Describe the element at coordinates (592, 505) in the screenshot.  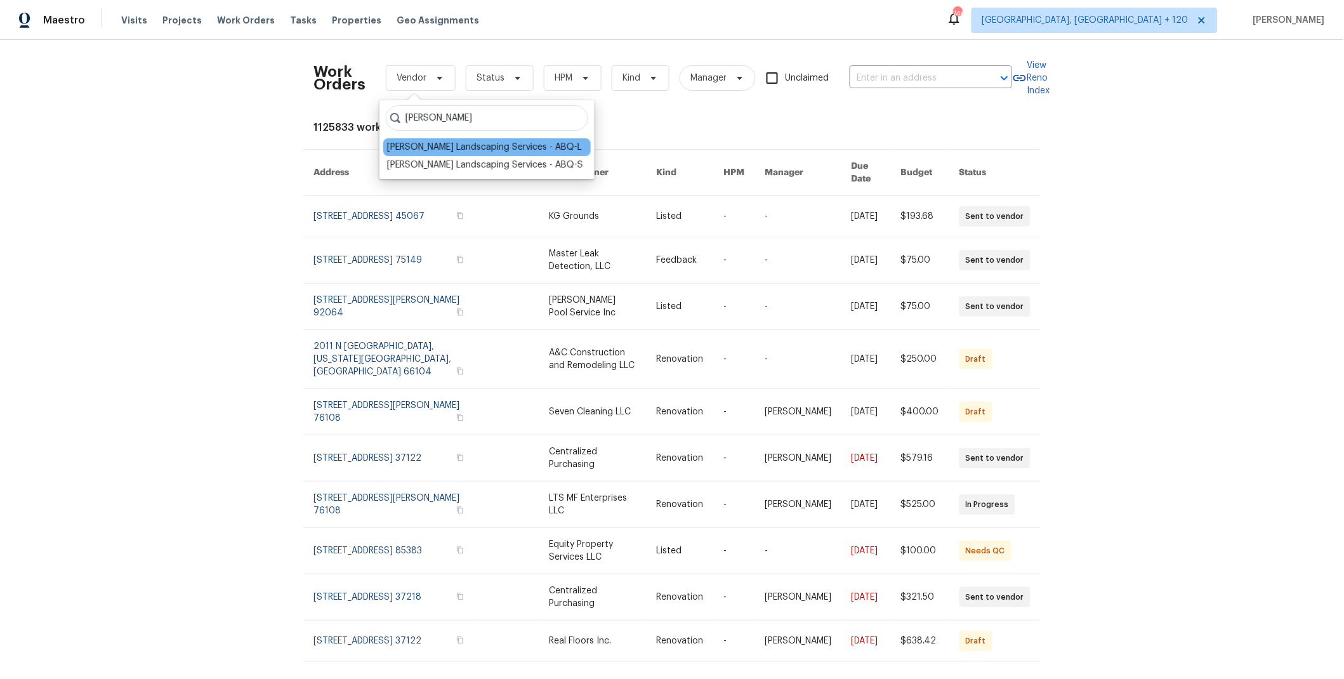
I see `td: LTS MF Enterprises LLC` at that location.